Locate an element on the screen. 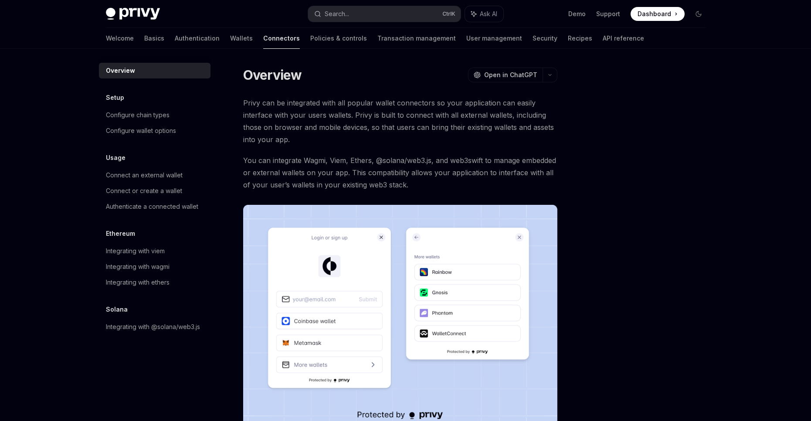 This screenshot has width=811, height=421. a: Wallets is located at coordinates (241, 38).